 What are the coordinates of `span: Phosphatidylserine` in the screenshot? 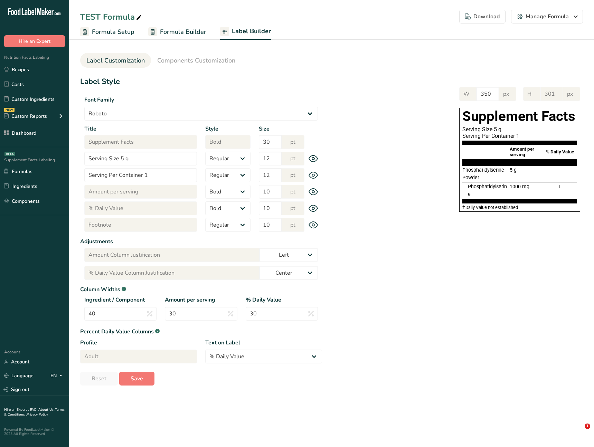 It's located at (488, 191).